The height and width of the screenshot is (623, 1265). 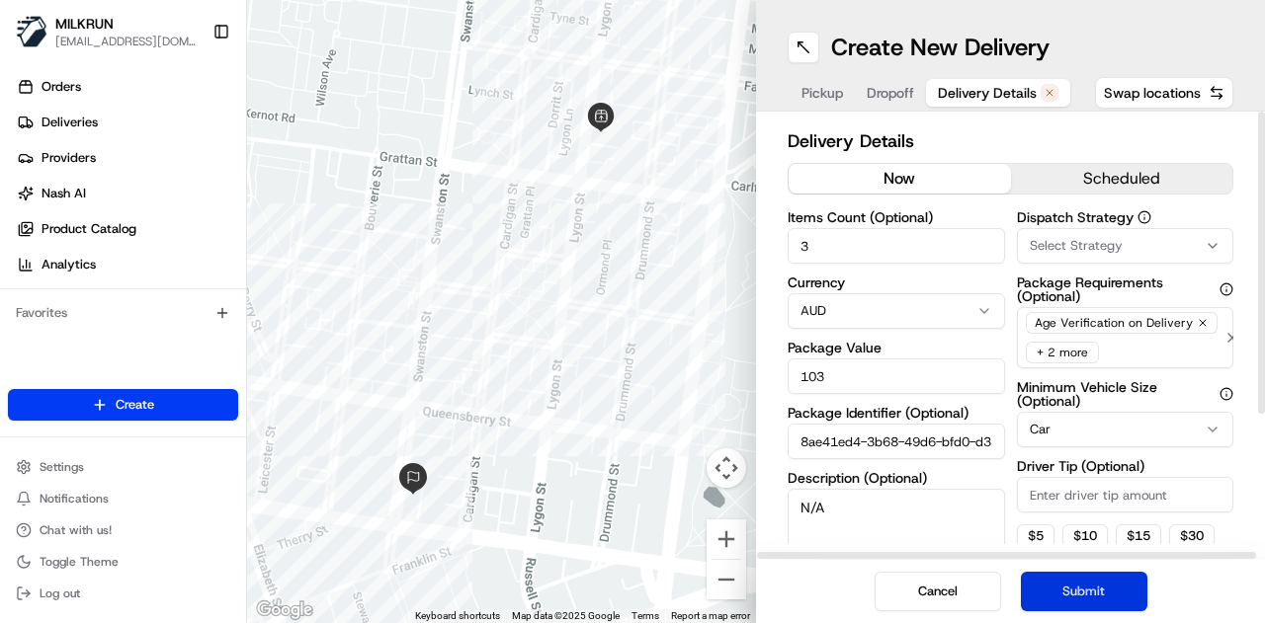 What do you see at coordinates (987, 93) in the screenshot?
I see `span: Delivery Details` at bounding box center [987, 93].